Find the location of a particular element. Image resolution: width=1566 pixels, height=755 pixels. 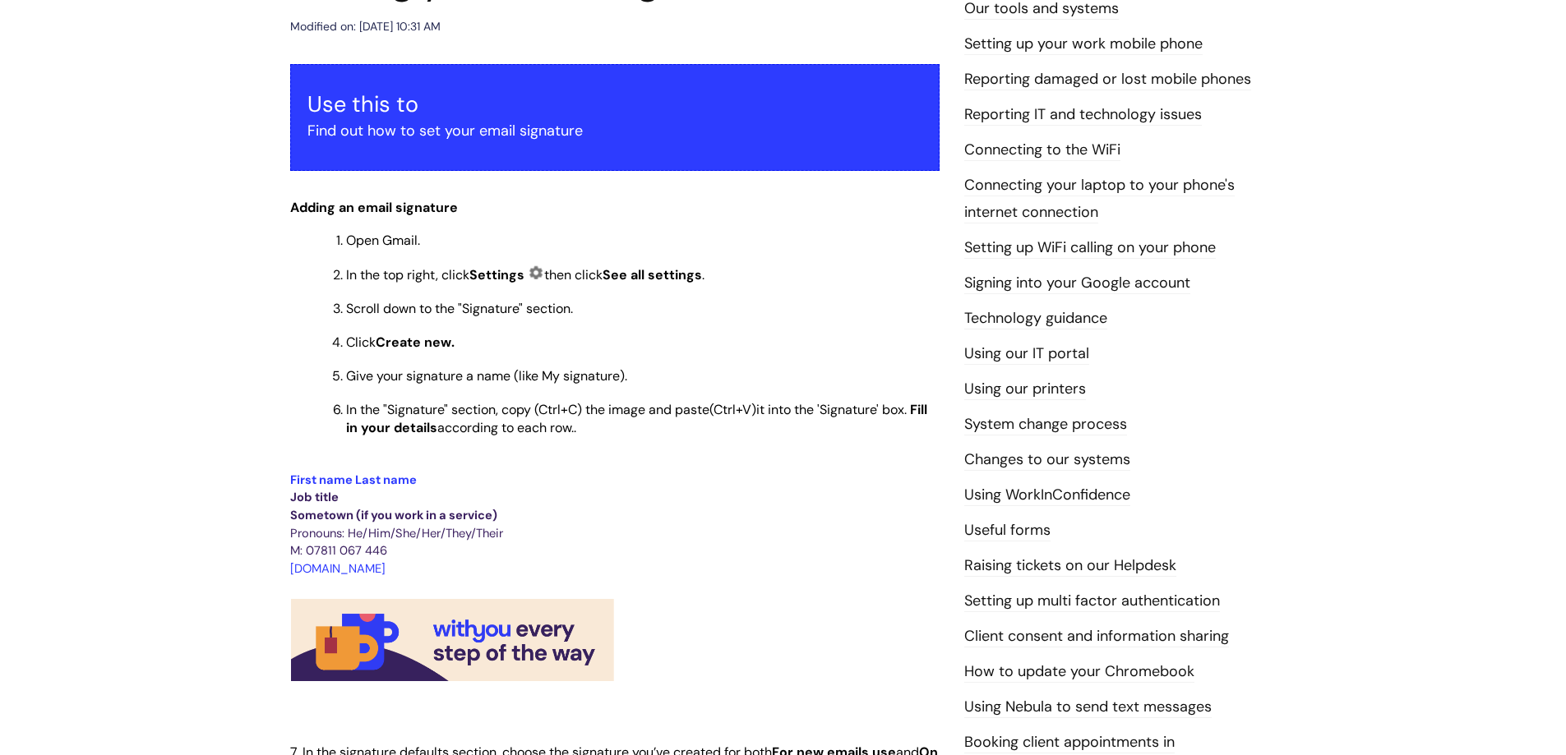

a: Setting up WiFi calling on your phone is located at coordinates (1090, 248).